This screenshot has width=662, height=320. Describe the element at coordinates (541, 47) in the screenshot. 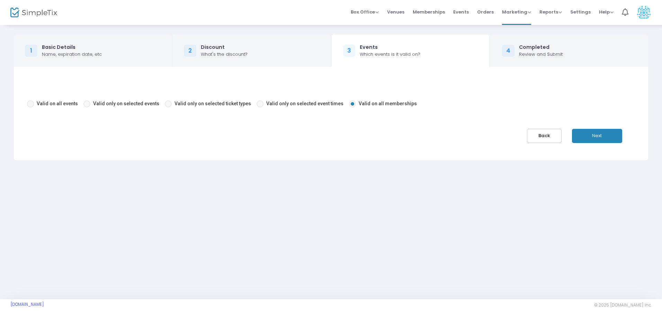

I see `div: Completed` at that location.